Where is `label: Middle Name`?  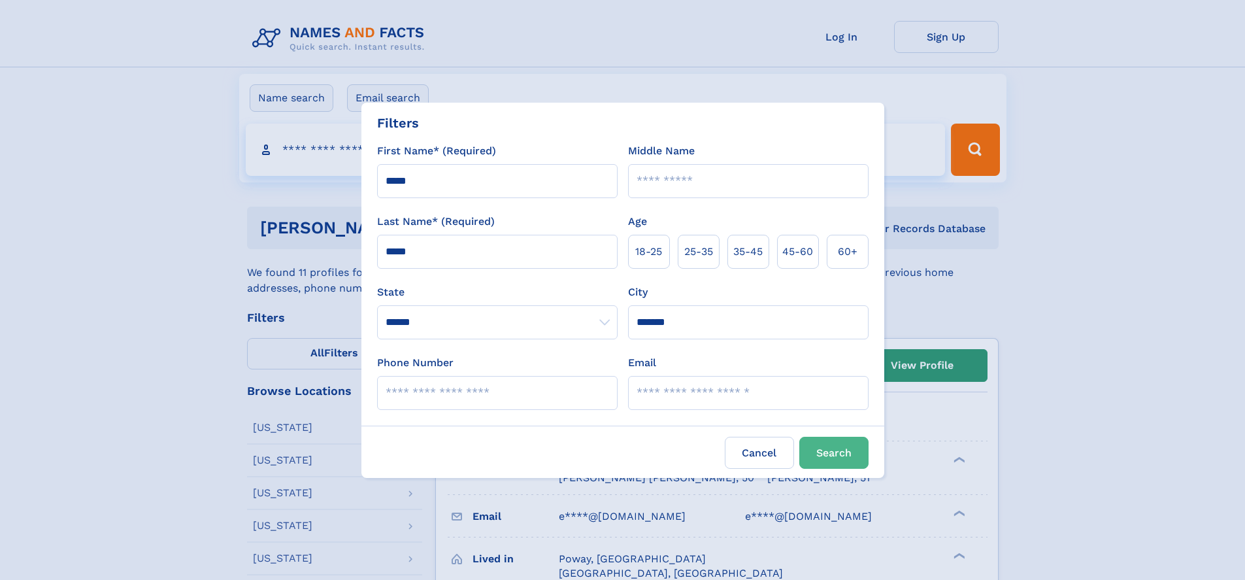 label: Middle Name is located at coordinates (662, 151).